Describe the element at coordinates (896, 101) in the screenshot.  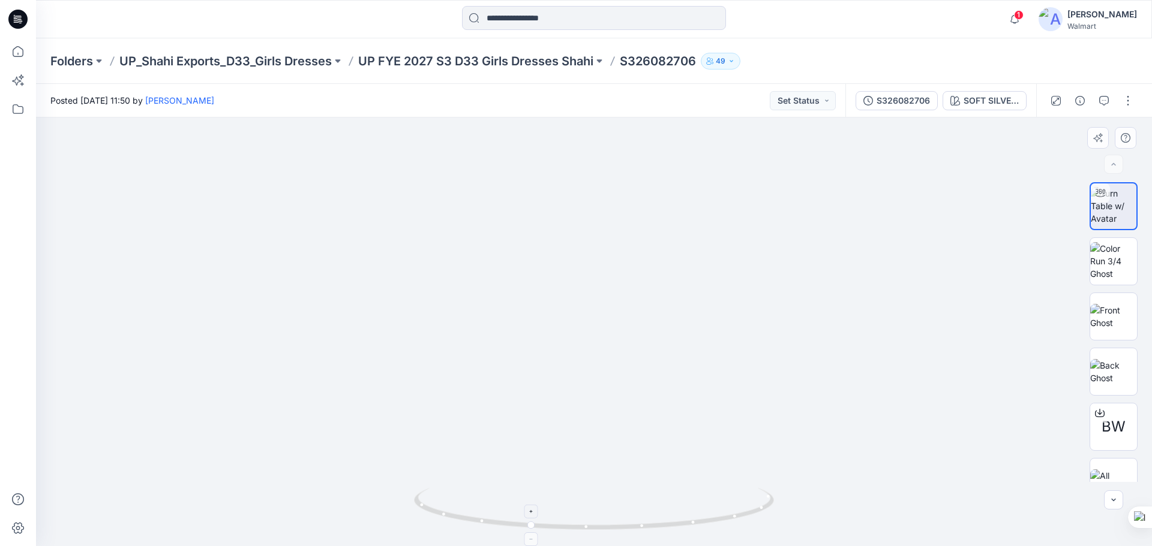
I see `button: S326082706` at that location.